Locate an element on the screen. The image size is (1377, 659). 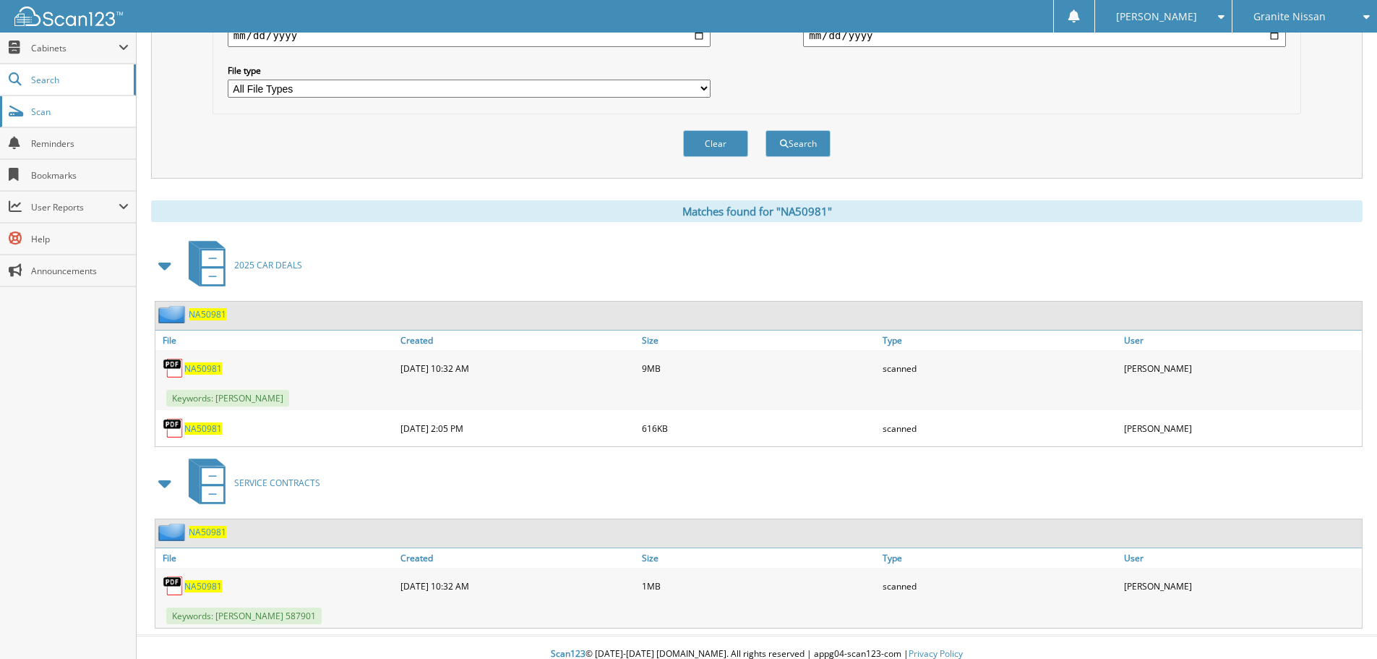
div: 9MB is located at coordinates (759, 368).